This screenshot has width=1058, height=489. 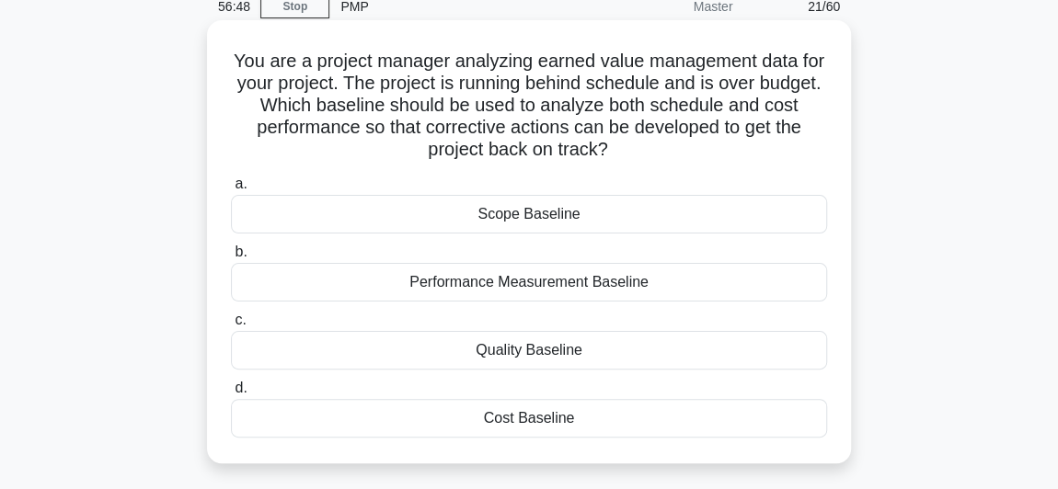 What do you see at coordinates (240, 387) in the screenshot?
I see `span: d.` at bounding box center [240, 387].